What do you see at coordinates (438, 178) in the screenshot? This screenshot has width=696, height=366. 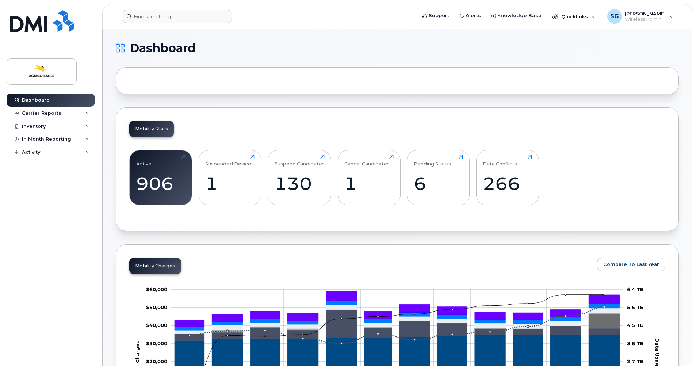 I see `a: Pending Status6` at bounding box center [438, 178].